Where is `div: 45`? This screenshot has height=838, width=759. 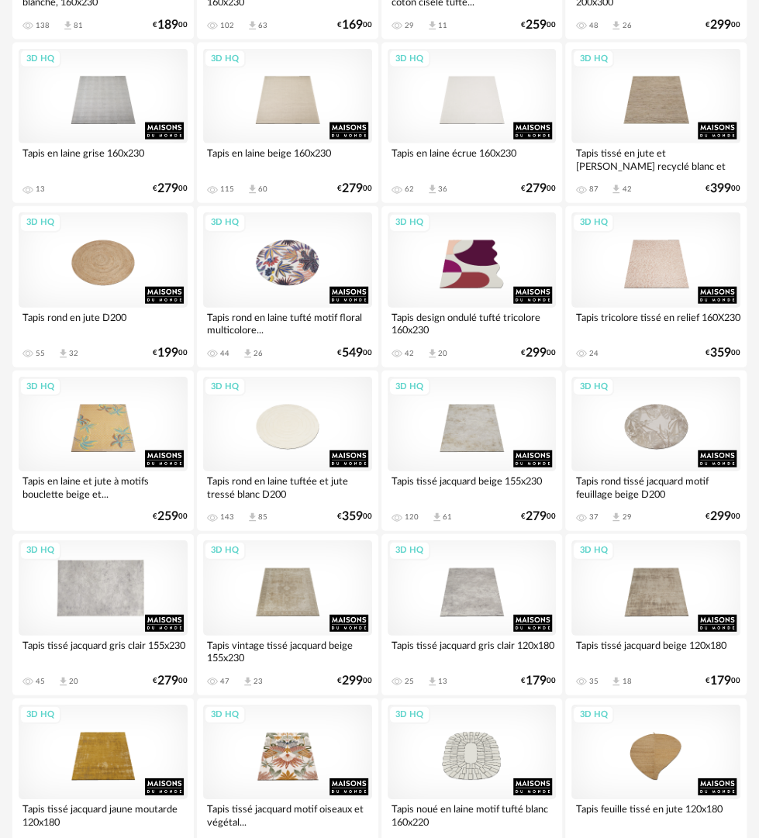 div: 45 is located at coordinates (40, 681).